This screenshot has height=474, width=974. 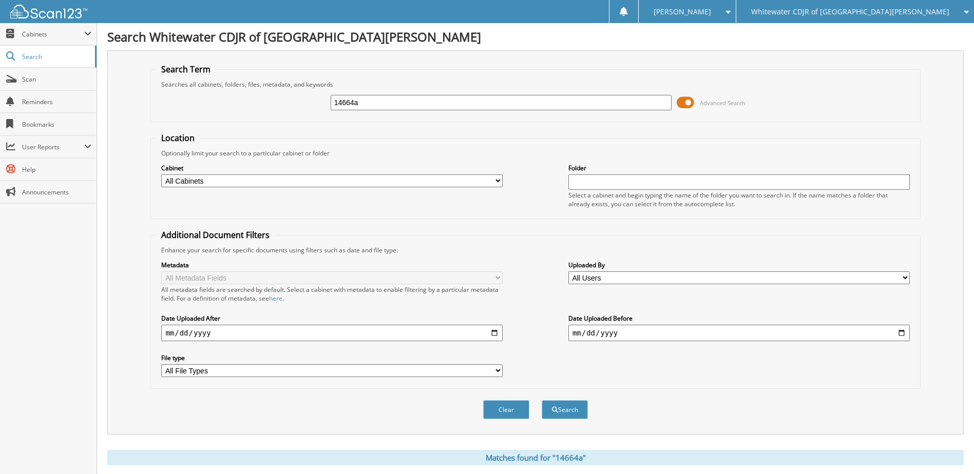 I want to click on legend: Search Term, so click(x=186, y=69).